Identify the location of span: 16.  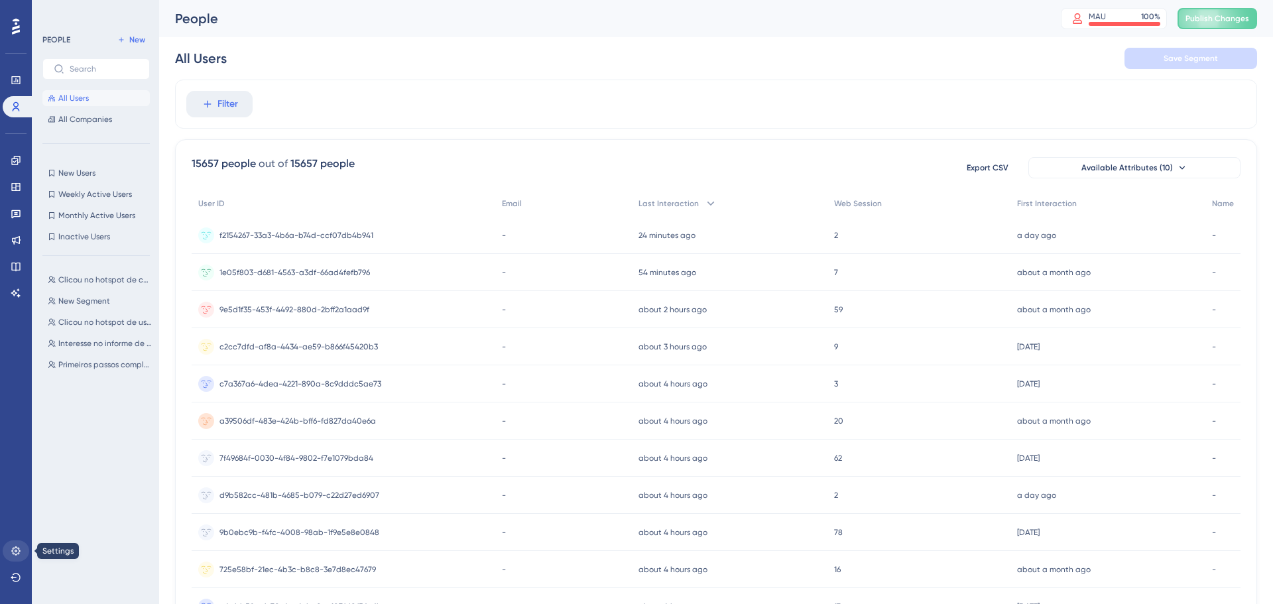
(838, 570).